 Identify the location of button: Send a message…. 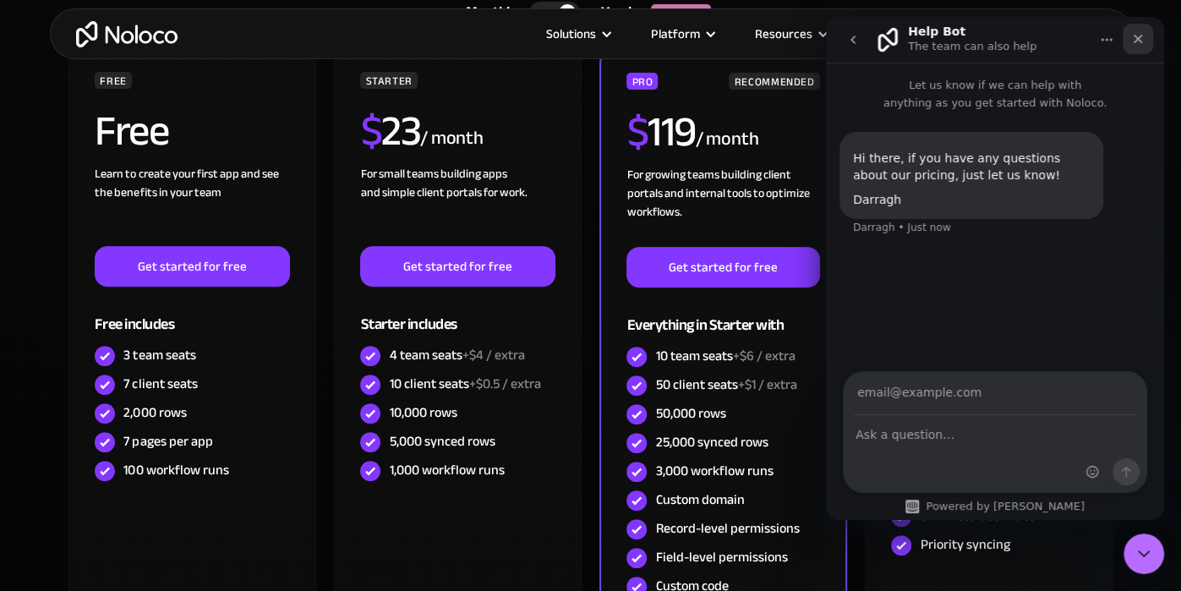
(300, 455).